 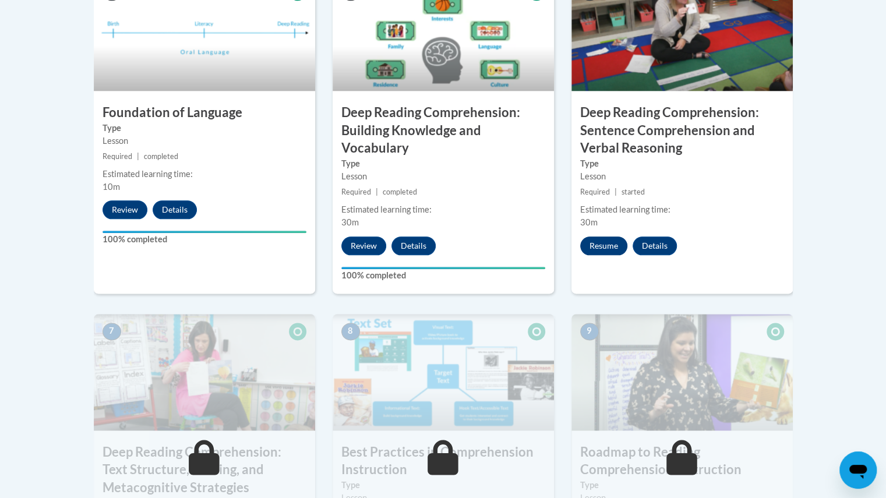 What do you see at coordinates (443, 461) in the screenshot?
I see `h3: Best Practices in Comprehension Instruction` at bounding box center [443, 461].